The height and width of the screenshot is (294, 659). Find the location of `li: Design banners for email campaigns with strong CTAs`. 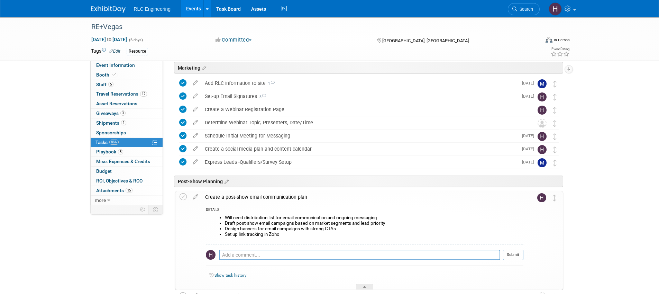

li: Design banners for email campaigns with strong CTAs is located at coordinates (374, 229).